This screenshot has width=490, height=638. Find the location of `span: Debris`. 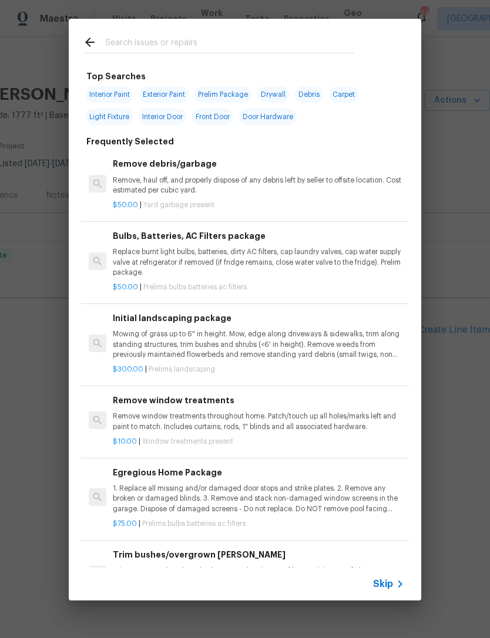

span: Debris is located at coordinates (309, 95).